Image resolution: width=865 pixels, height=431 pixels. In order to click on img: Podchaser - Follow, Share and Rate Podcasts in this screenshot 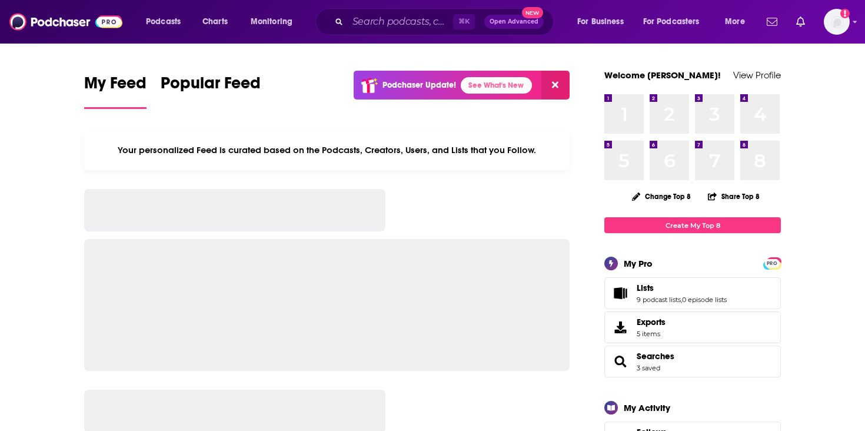, I will do `click(66, 22)`.